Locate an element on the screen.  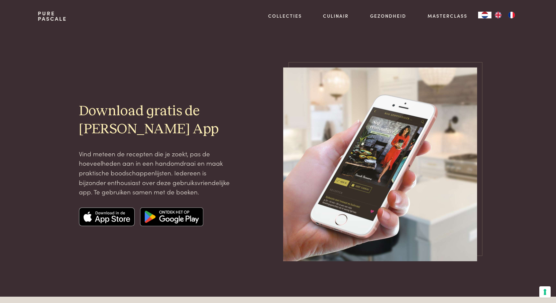
a: PurePascale is located at coordinates (52, 16).